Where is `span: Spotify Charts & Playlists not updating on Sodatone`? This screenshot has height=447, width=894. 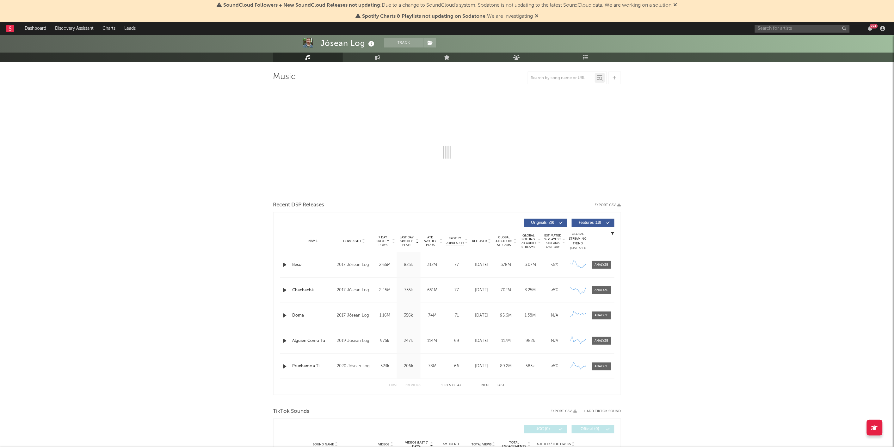 span: Spotify Charts & Playlists not updating on Sodatone is located at coordinates (424, 16).